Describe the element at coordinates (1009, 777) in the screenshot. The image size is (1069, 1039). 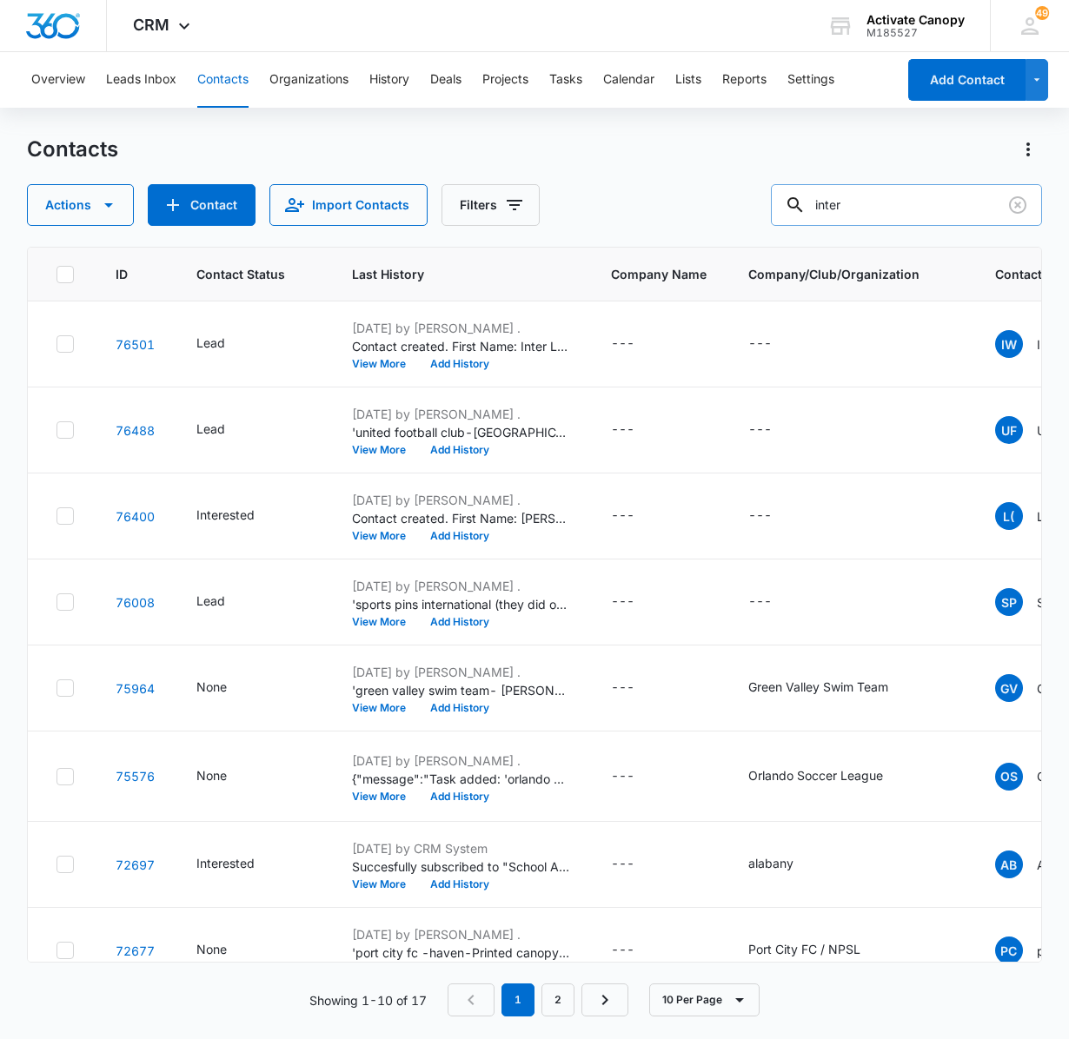
I see `span: OS` at that location.